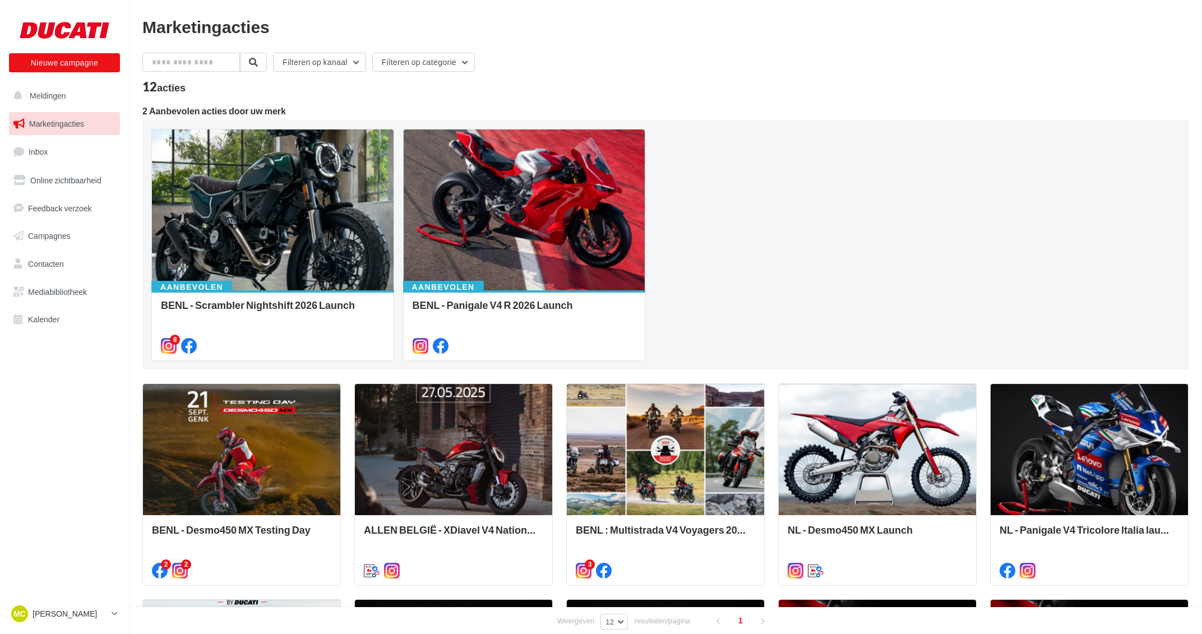 This screenshot has width=1202, height=634. What do you see at coordinates (49, 235) in the screenshot?
I see `span: Campagnes` at bounding box center [49, 235].